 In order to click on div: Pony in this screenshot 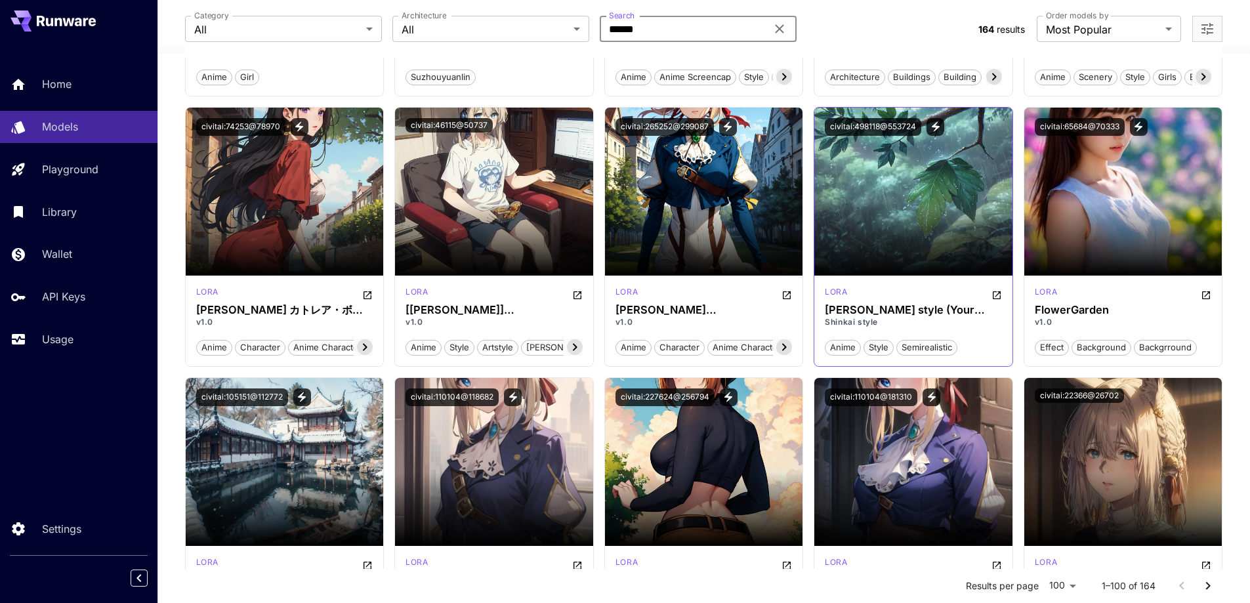, I will do `click(836, 294)`.